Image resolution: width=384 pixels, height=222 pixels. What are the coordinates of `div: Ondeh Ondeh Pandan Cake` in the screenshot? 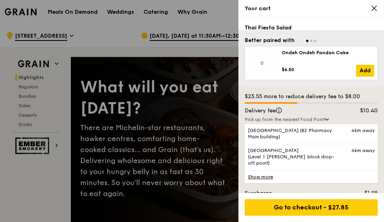 It's located at (327, 53).